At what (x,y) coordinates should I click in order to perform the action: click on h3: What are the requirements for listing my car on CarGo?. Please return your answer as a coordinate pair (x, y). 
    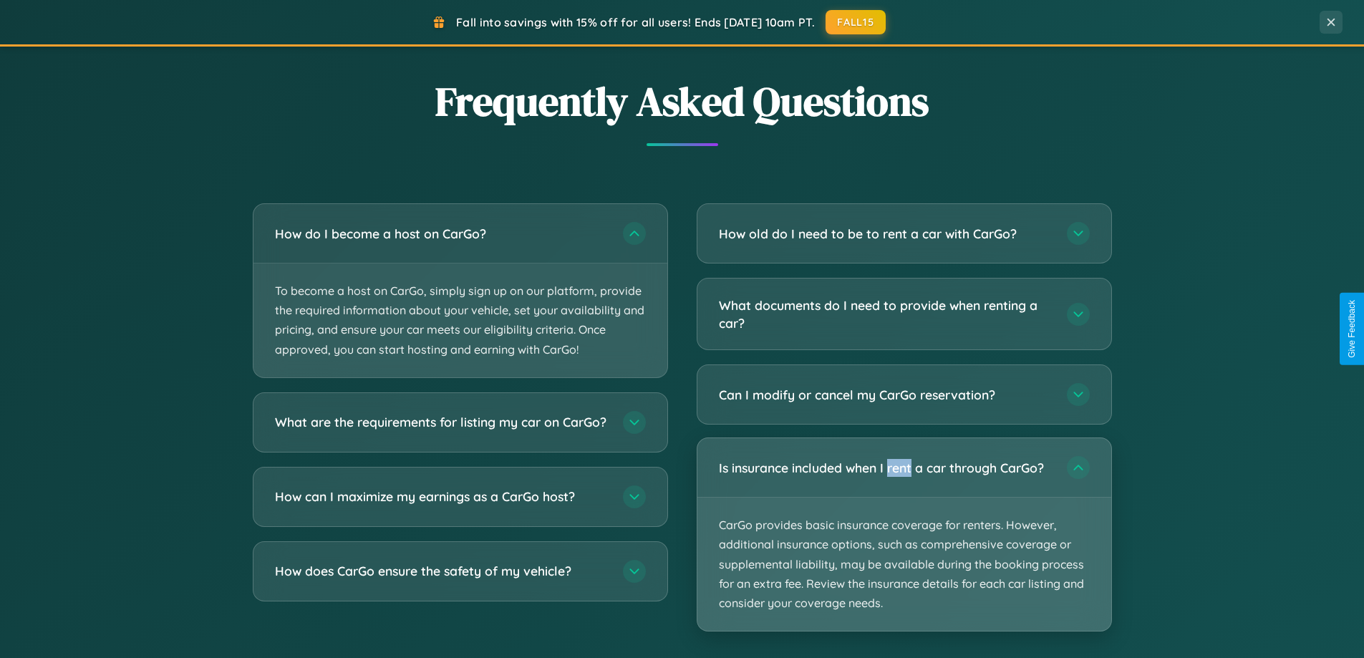
    Looking at the image, I should click on (442, 422).